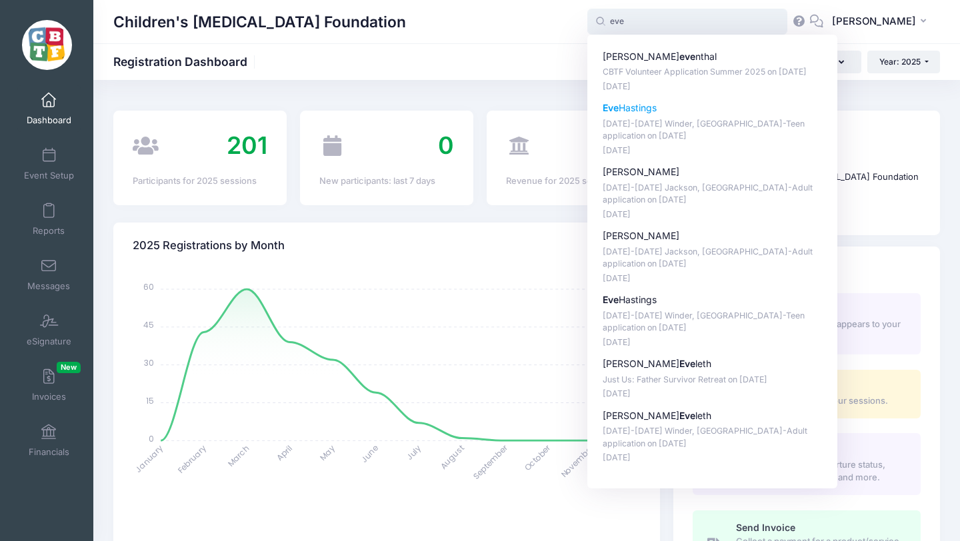 Image resolution: width=960 pixels, height=541 pixels. I want to click on span: Send Invoice, so click(765, 527).